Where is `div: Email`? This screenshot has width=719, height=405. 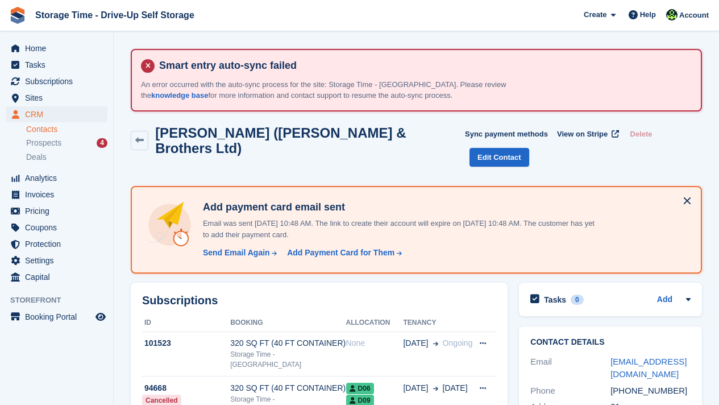 div: Email is located at coordinates (570, 368).